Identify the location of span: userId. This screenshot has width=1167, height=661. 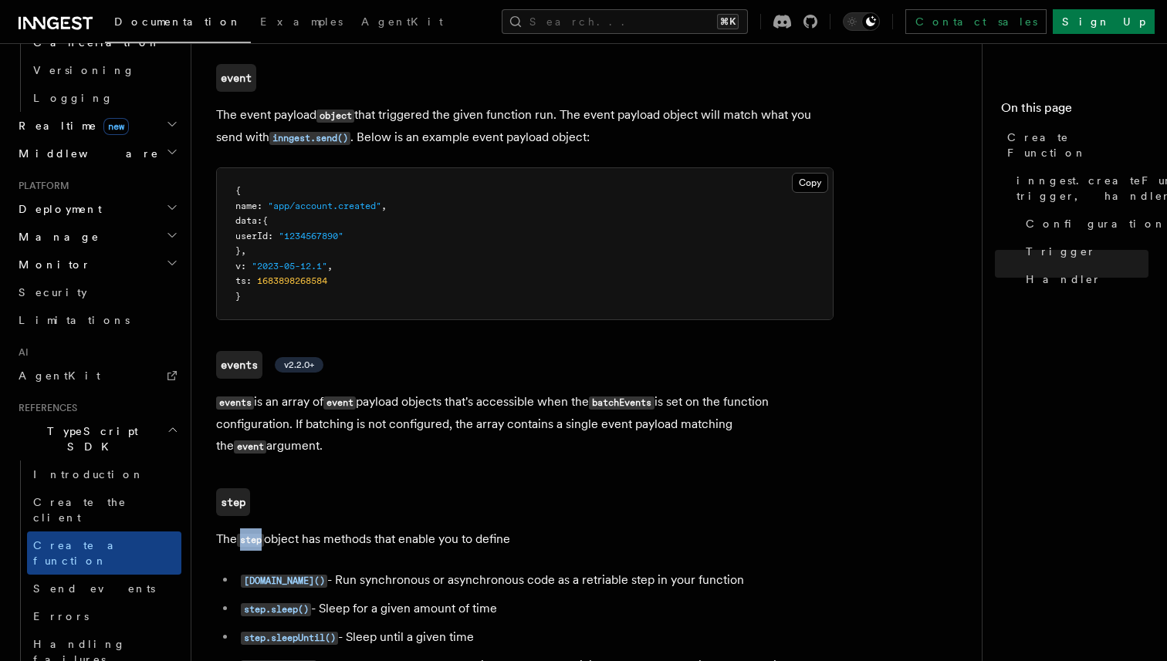
(252, 236).